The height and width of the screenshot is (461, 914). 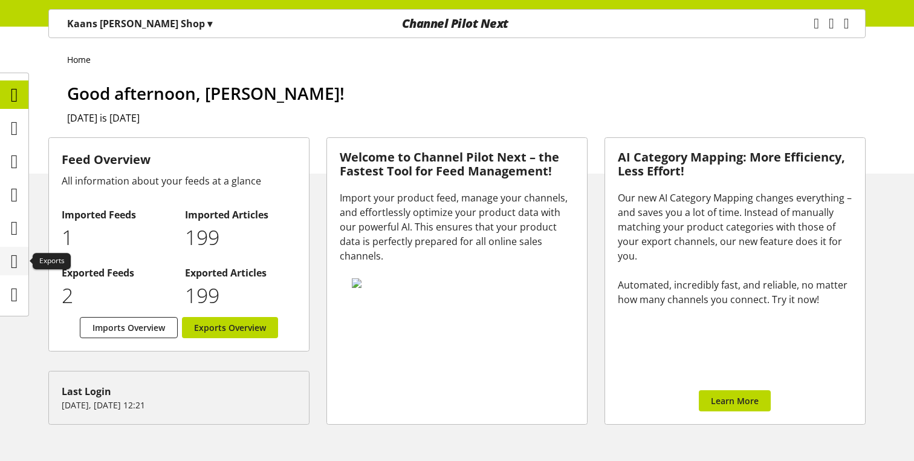 What do you see at coordinates (129, 327) in the screenshot?
I see `a: Imports Overview` at bounding box center [129, 327].